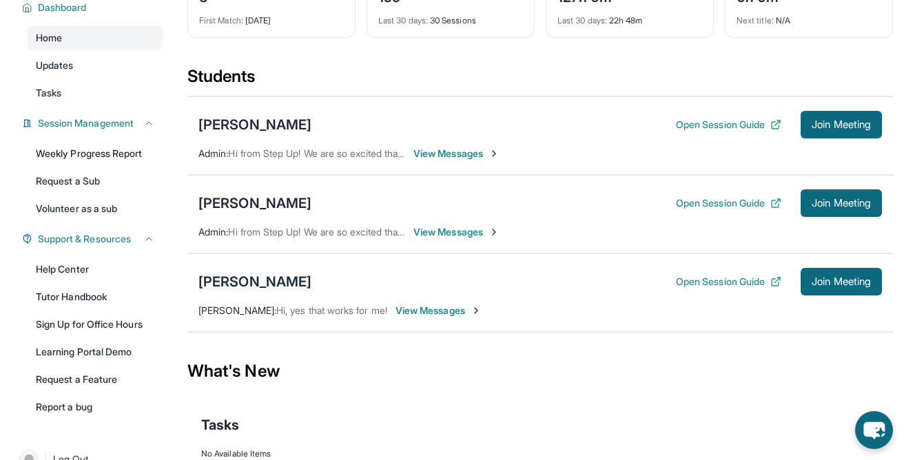 This screenshot has height=460, width=904. Describe the element at coordinates (93, 123) in the screenshot. I see `button: Session Management` at that location.